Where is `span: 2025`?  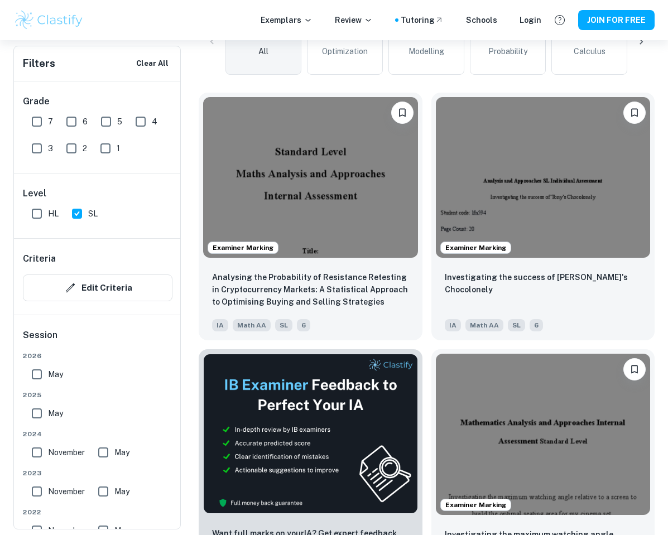 span: 2025 is located at coordinates (98, 395).